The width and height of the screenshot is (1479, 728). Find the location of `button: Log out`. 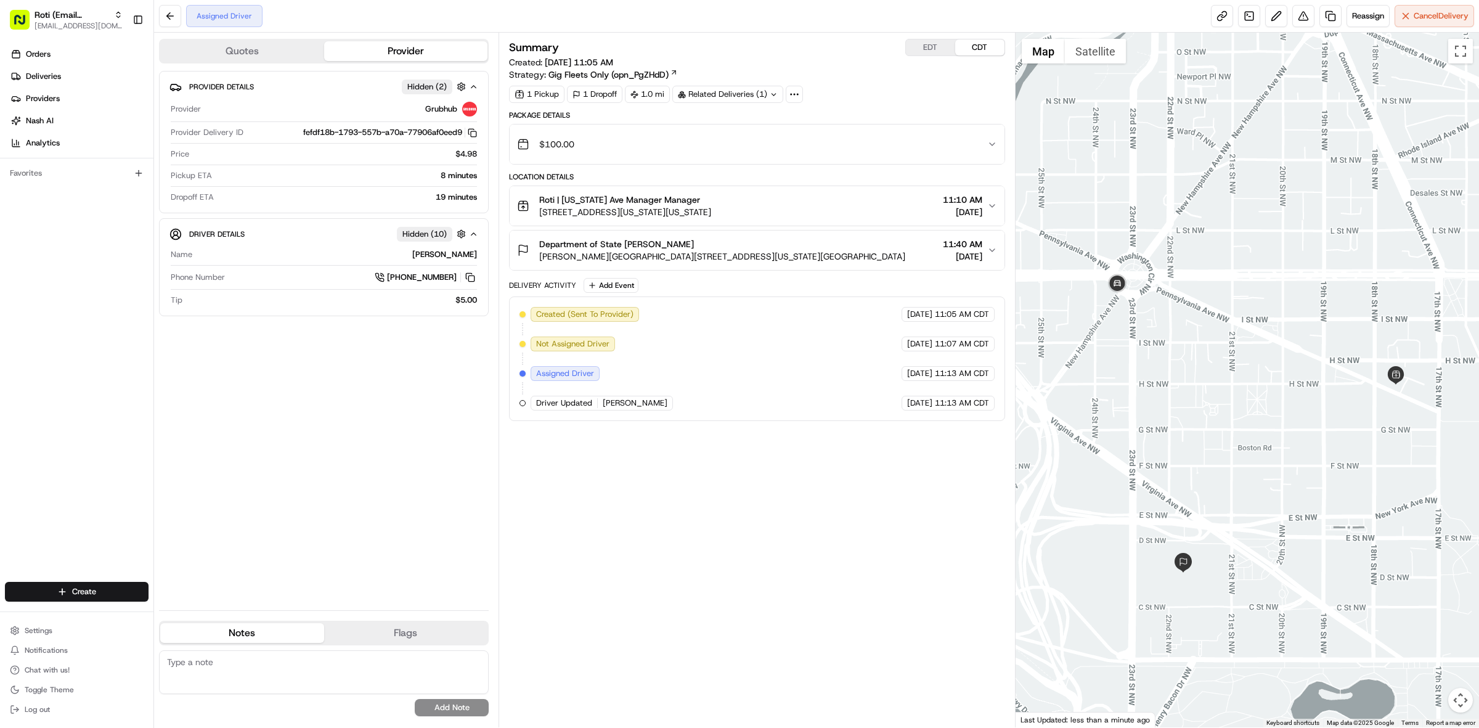

button: Log out is located at coordinates (76, 709).